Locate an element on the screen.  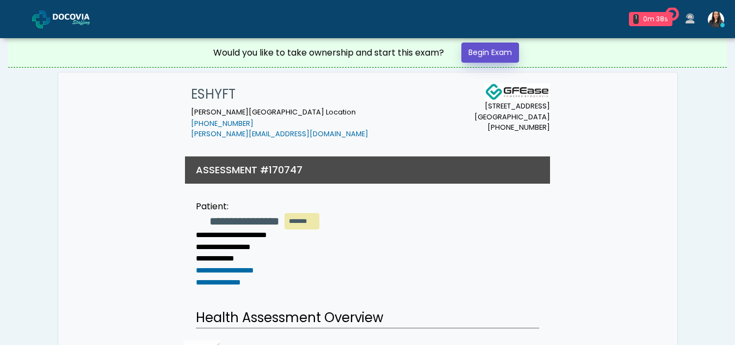
button: Open LiveChat chat widget is located at coordinates (25, 21).